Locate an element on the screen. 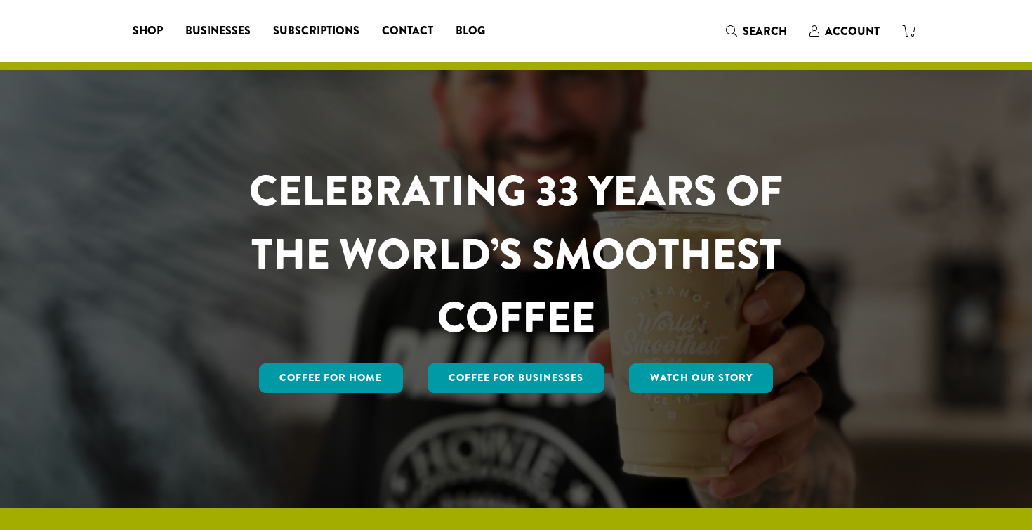  span: Blog is located at coordinates (471, 31).